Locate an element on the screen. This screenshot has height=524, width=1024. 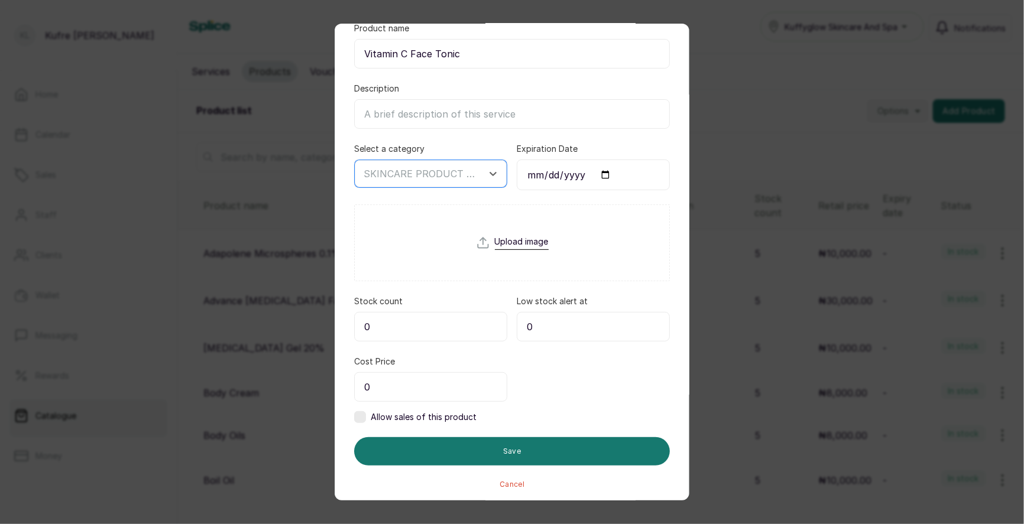
label: Product name is located at coordinates (381, 28).